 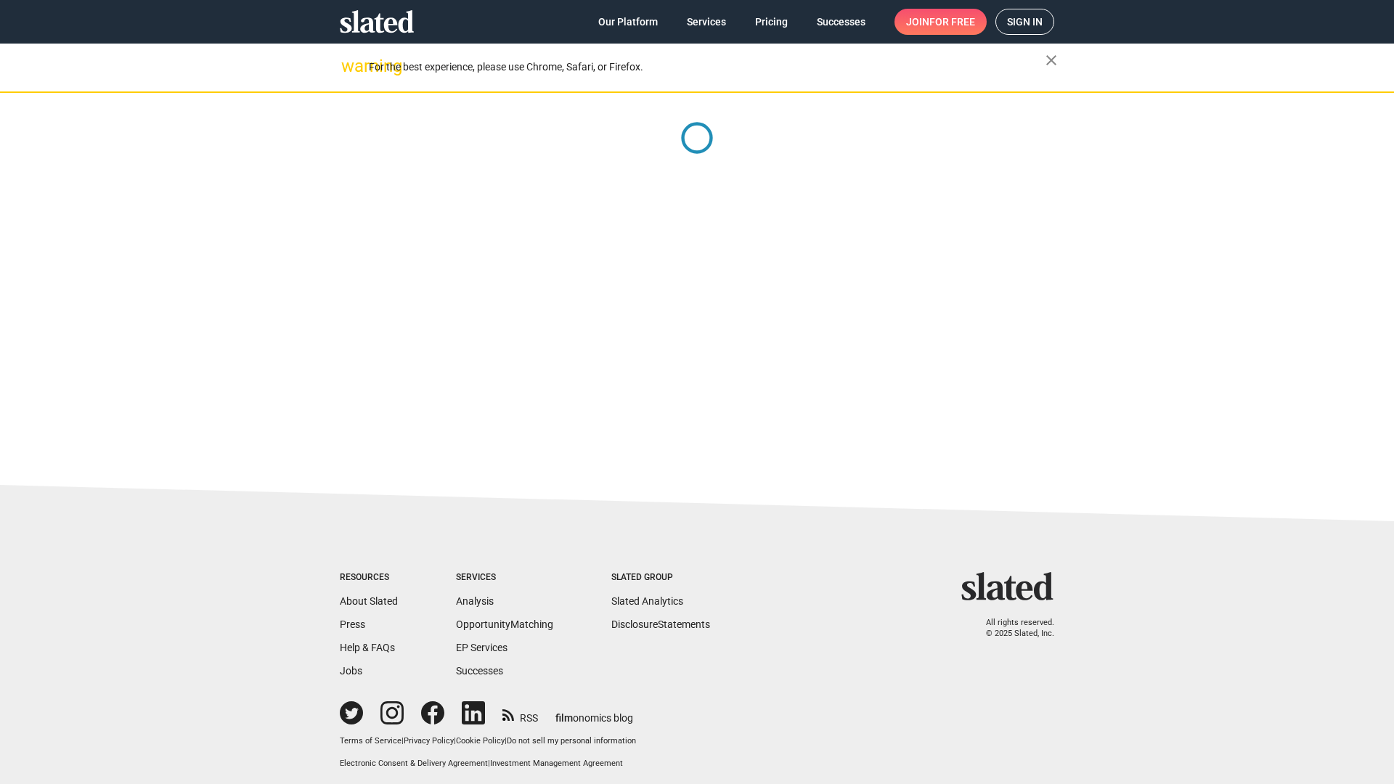 What do you see at coordinates (952, 22) in the screenshot?
I see `span: for free` at bounding box center [952, 22].